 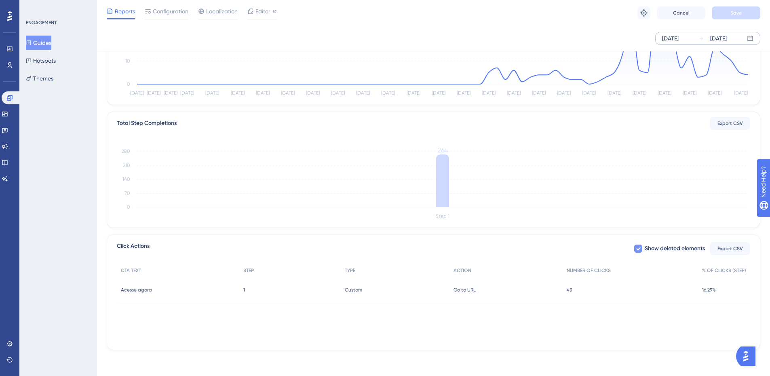 What do you see at coordinates (10, 12) in the screenshot?
I see `img: launcher-image-alternative-text` at bounding box center [10, 12].